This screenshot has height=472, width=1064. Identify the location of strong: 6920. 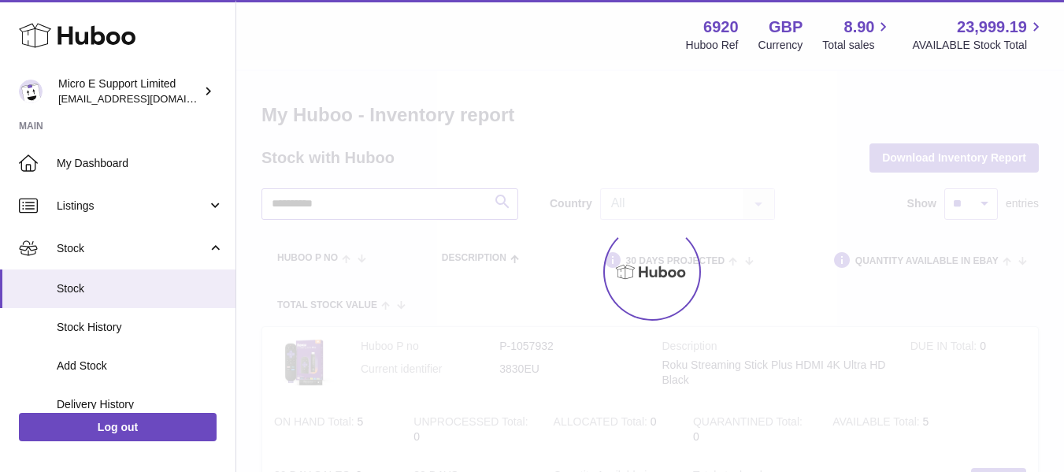
(721, 27).